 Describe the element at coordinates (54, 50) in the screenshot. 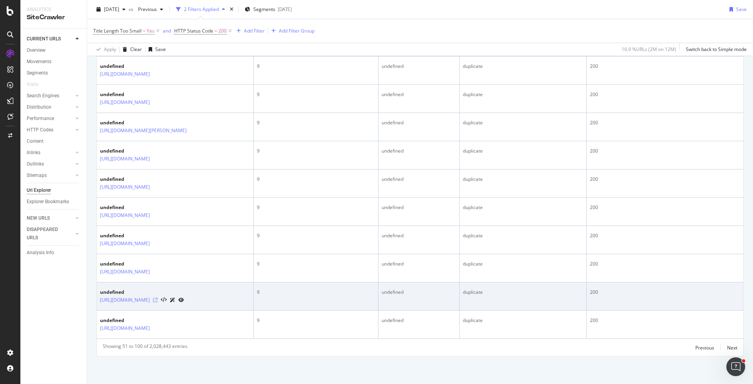

I see `a: Overview` at that location.